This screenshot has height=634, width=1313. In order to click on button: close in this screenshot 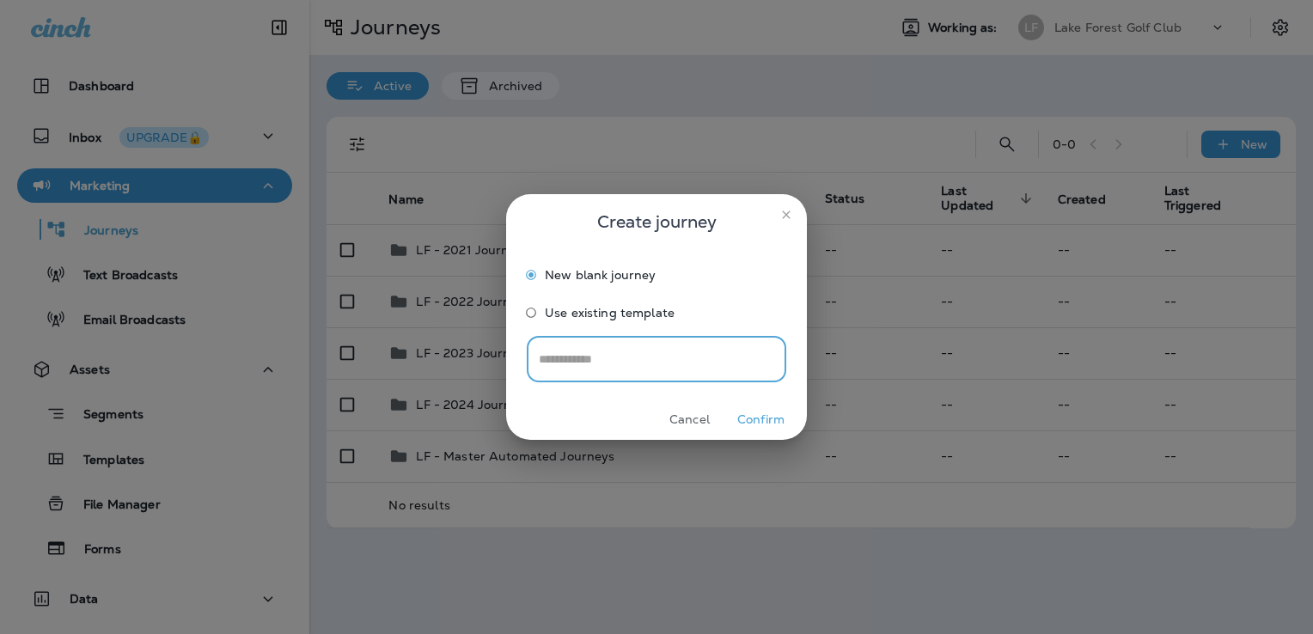, I will do `click(787, 215)`.